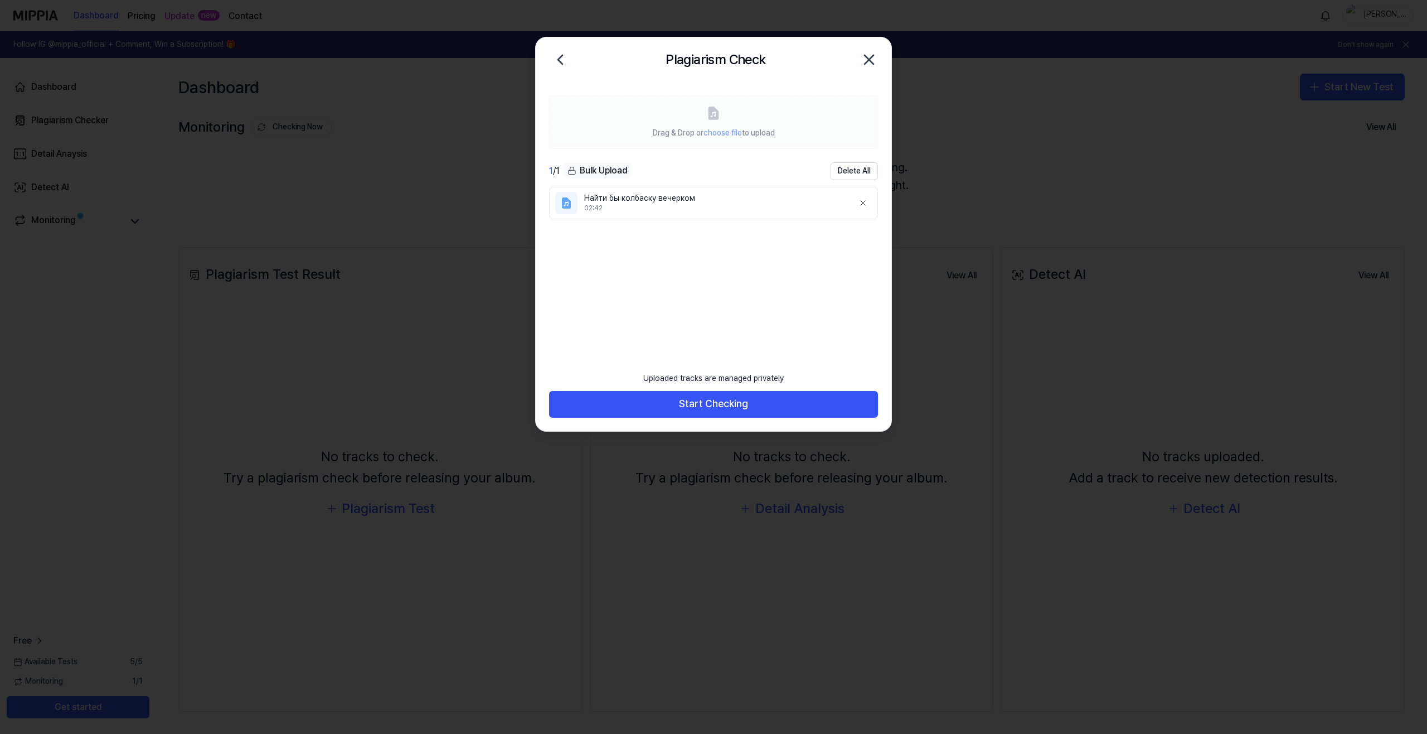  What do you see at coordinates (722, 133) in the screenshot?
I see `span: choose file` at bounding box center [722, 133].